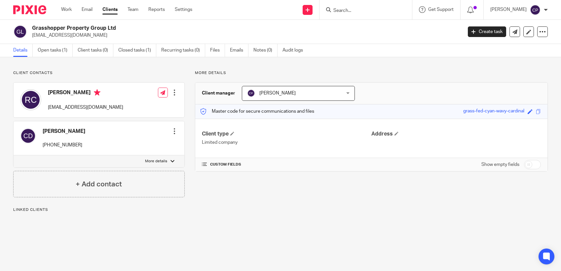  Describe the element at coordinates (441, 10) in the screenshot. I see `span: Get Support` at that location.